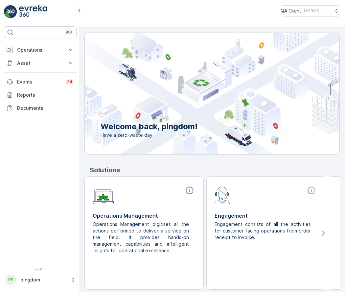 This screenshot has width=345, height=292. Describe the element at coordinates (40, 95) in the screenshot. I see `a: Reports` at that location.